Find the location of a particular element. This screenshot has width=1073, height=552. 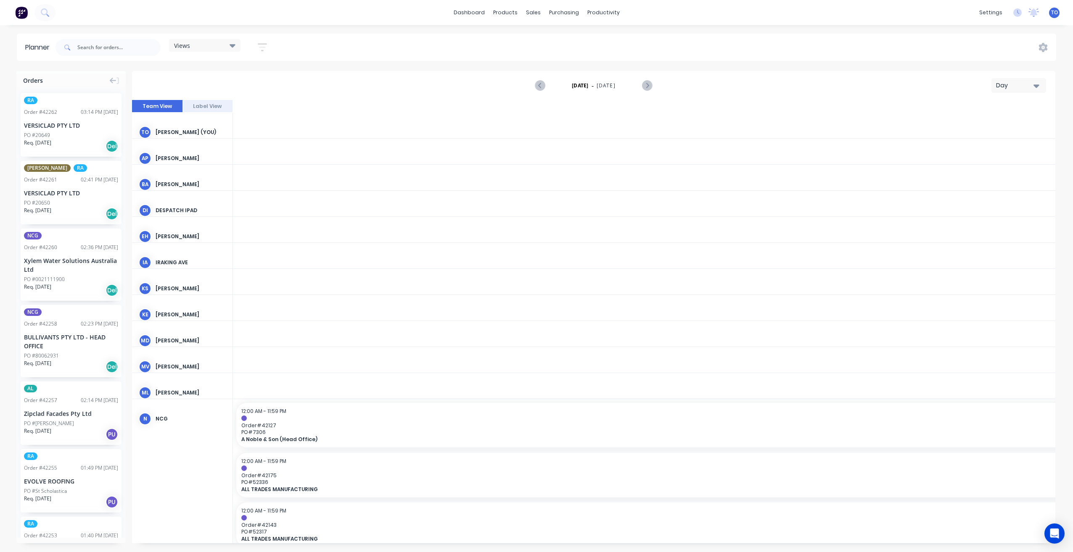

div: DI is located at coordinates (145, 211).